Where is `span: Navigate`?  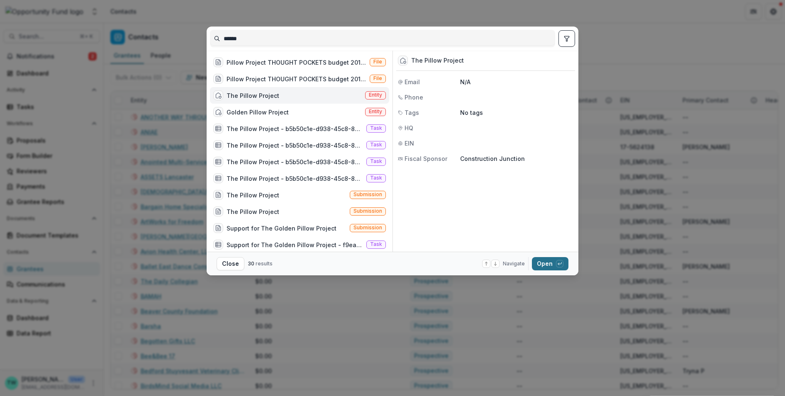 span: Navigate is located at coordinates (513, 264).